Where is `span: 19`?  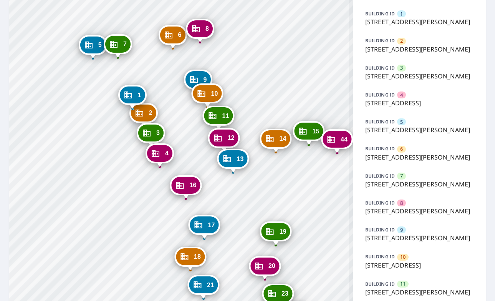 span: 19 is located at coordinates (283, 231).